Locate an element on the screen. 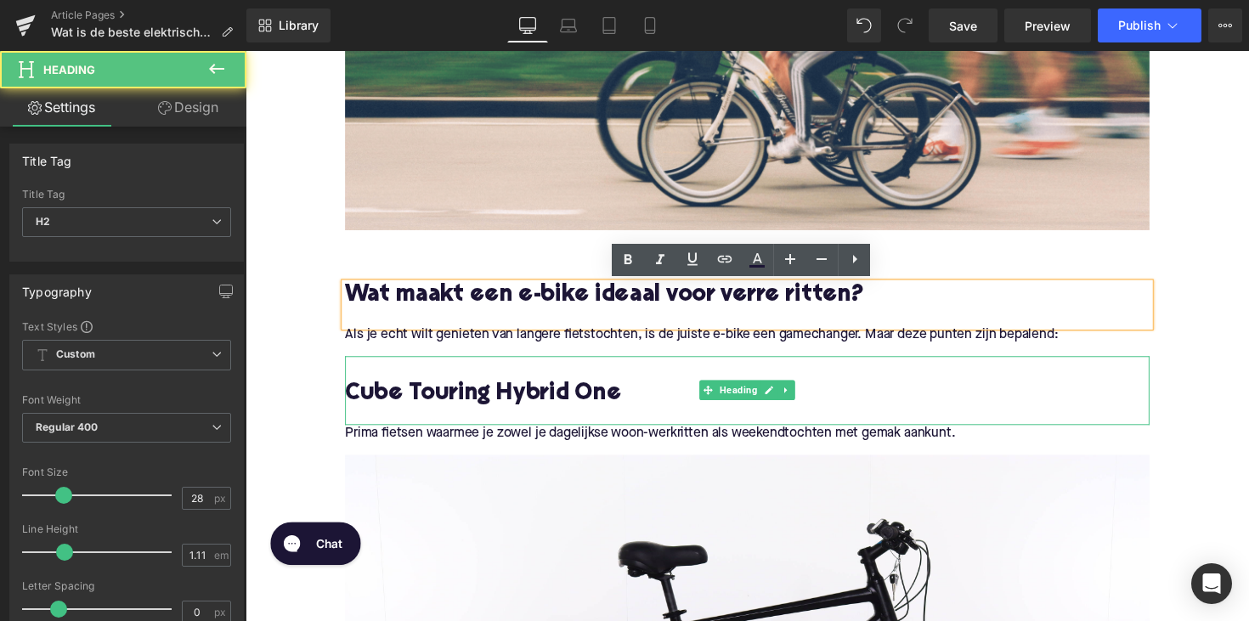 Image resolution: width=1249 pixels, height=621 pixels. h2: Chat is located at coordinates (68, 28).